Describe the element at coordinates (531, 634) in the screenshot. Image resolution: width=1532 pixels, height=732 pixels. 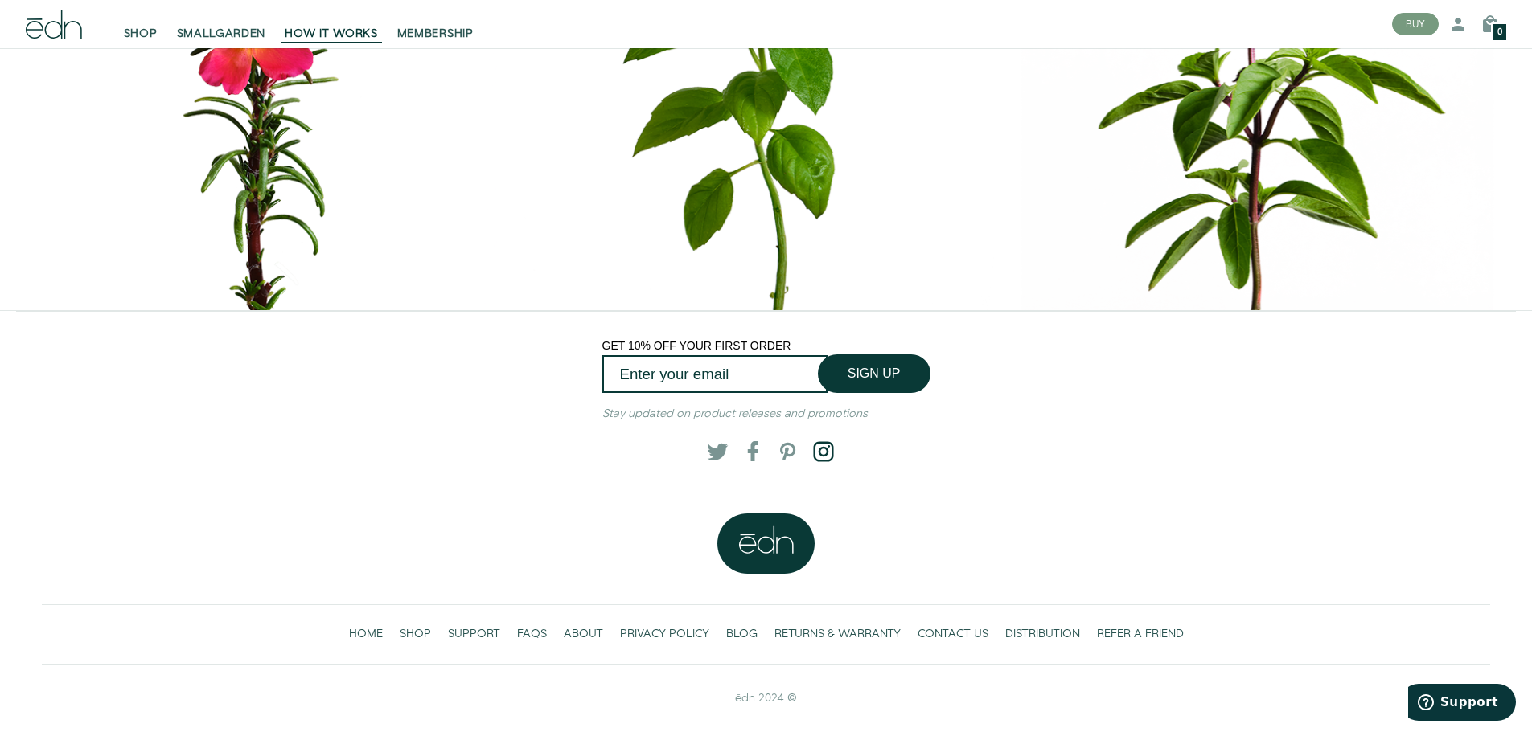
I see `a: FAQS` at that location.